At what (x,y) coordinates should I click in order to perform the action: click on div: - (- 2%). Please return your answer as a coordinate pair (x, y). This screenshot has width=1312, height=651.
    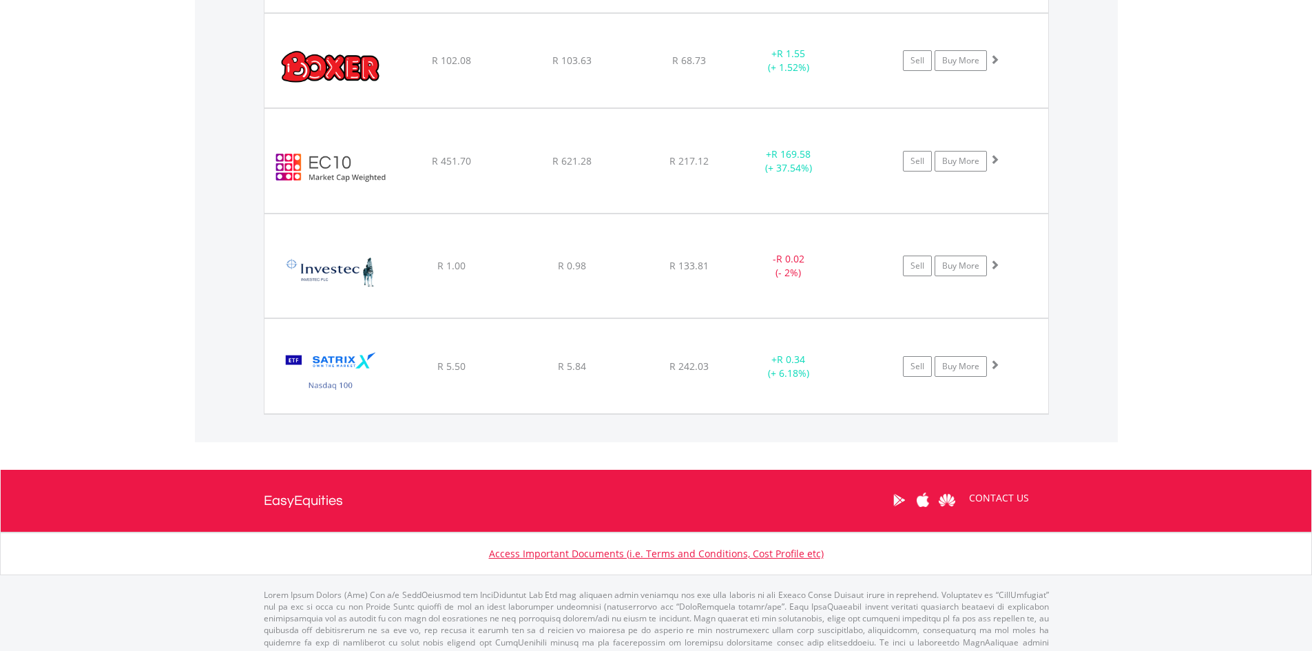
    Looking at the image, I should click on (789, 266).